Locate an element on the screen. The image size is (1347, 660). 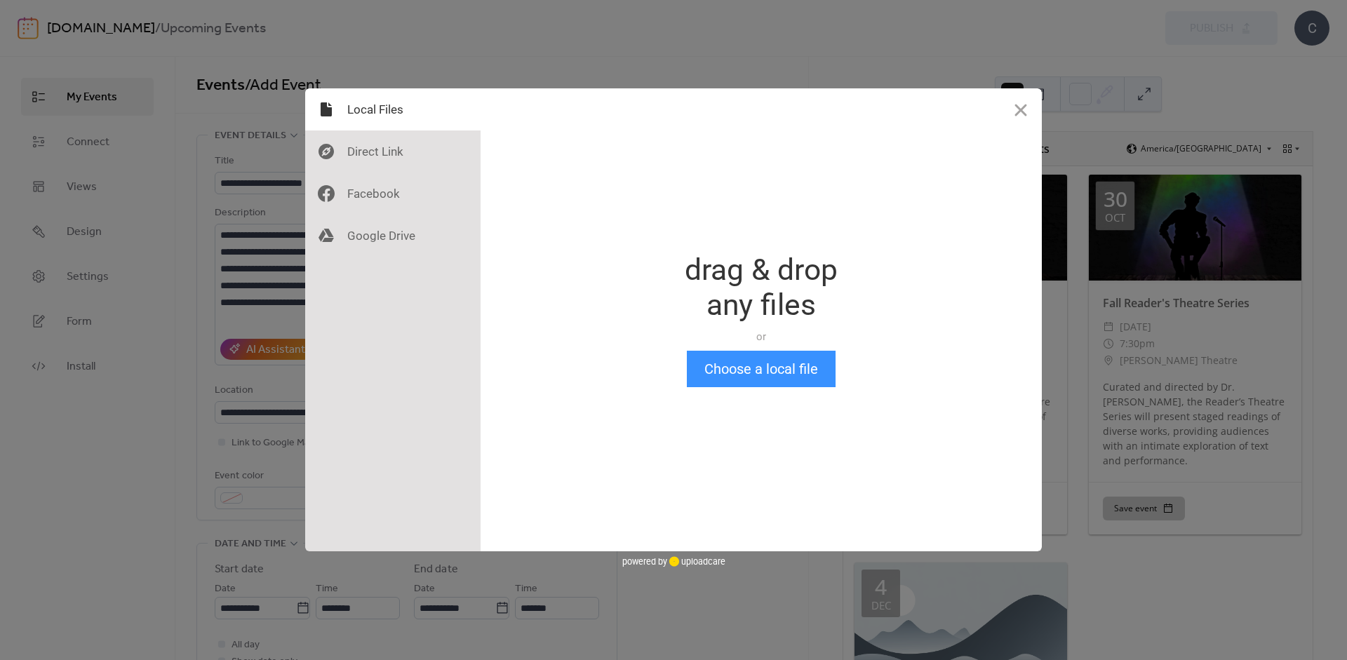
div: Facebook is located at coordinates (393, 194).